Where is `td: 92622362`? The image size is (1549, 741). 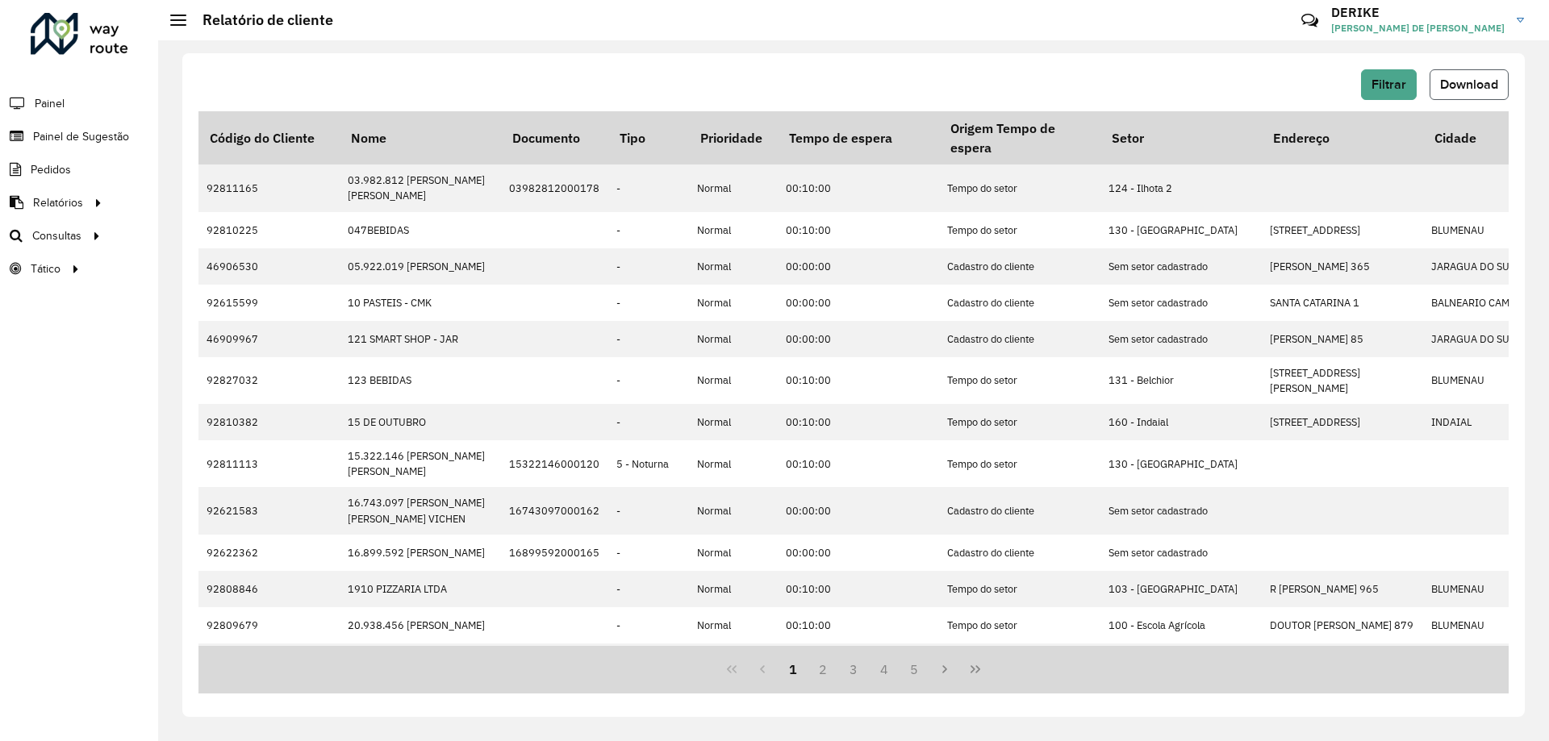 td: 92622362 is located at coordinates (269, 553).